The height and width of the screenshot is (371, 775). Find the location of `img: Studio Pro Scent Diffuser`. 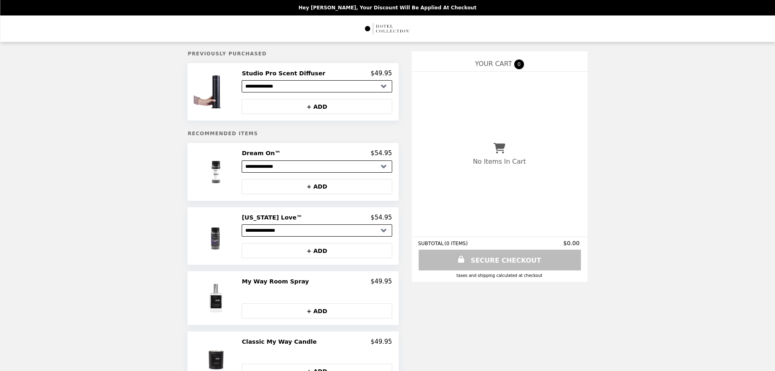

img: Studio Pro Scent Diffuser is located at coordinates (217, 92).